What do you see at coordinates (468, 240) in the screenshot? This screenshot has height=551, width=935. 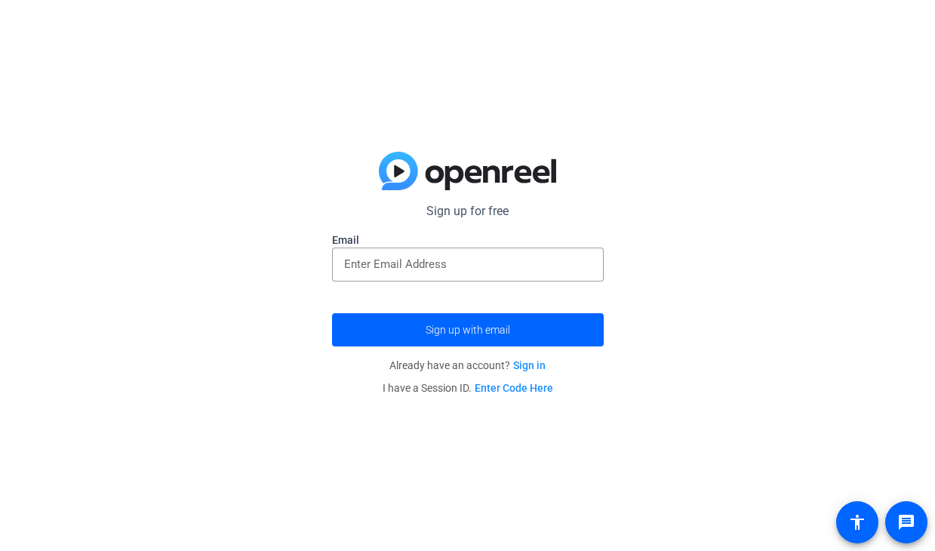 I see `label: Email` at bounding box center [468, 240].